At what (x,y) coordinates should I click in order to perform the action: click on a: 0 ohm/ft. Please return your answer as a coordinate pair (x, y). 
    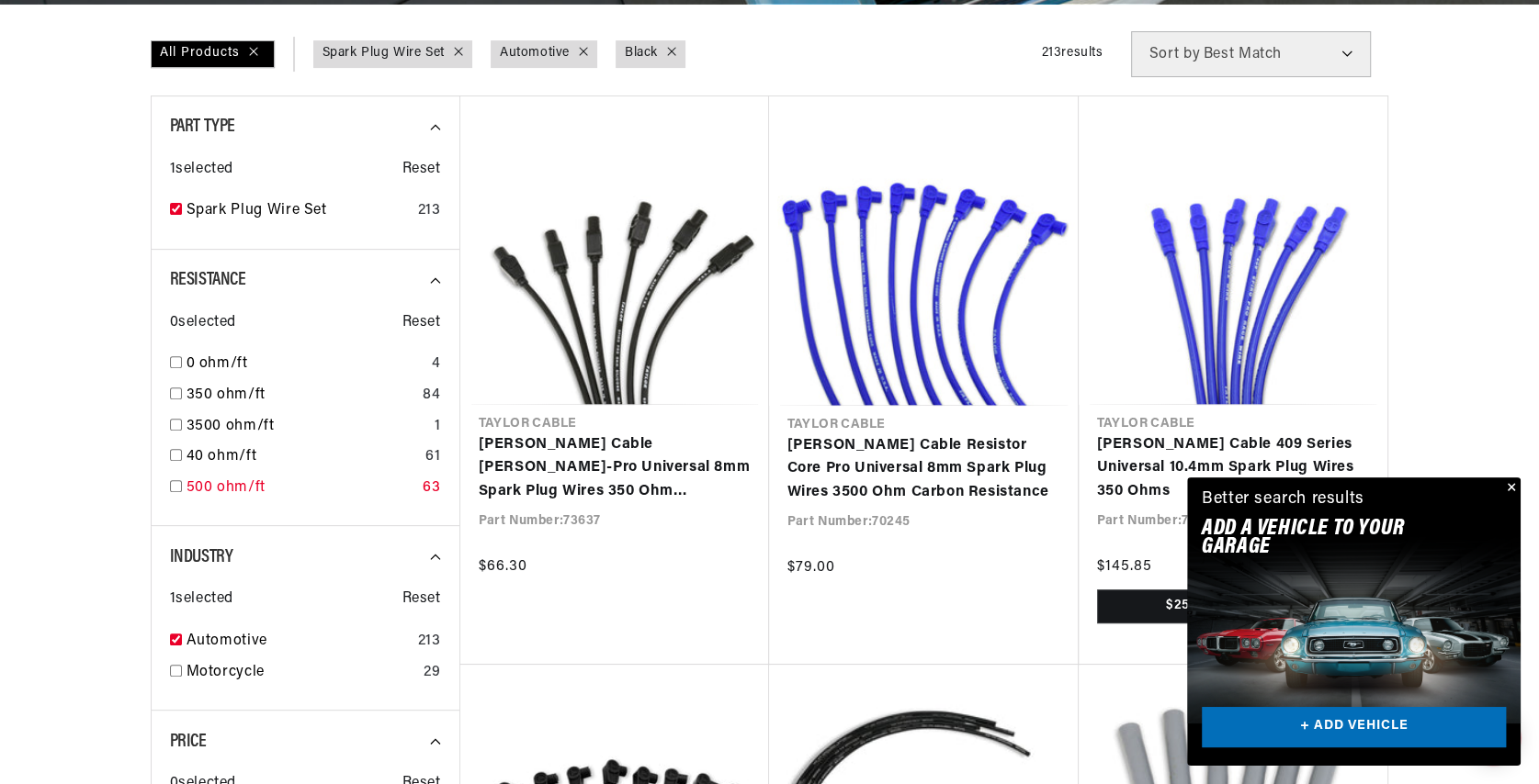
    Looking at the image, I should click on (305, 364).